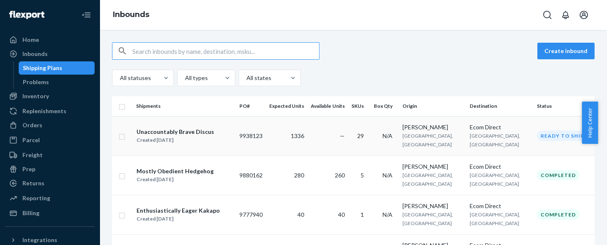 The height and width of the screenshot is (245, 607). I want to click on div: Mostly Obedient Hedgehog, so click(175, 171).